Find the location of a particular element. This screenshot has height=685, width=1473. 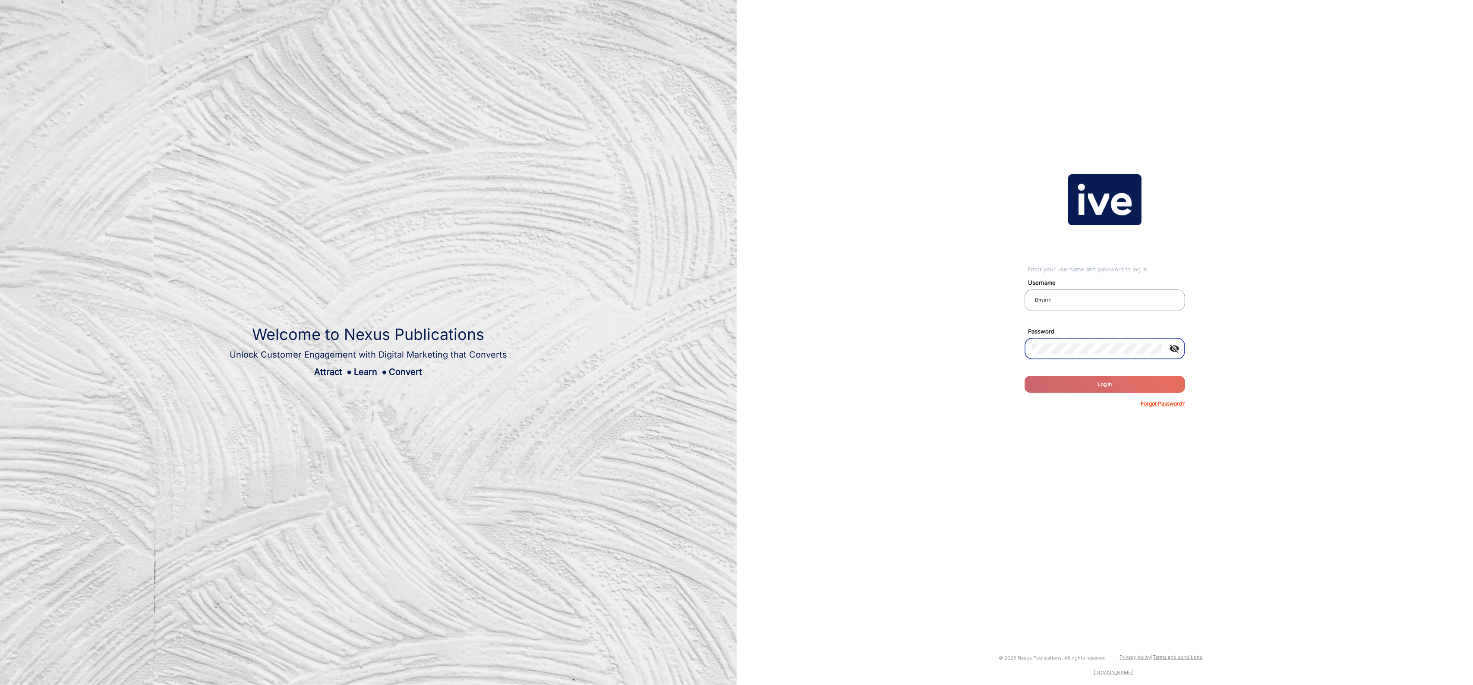

a: Terms and conditions is located at coordinates (1178, 657).